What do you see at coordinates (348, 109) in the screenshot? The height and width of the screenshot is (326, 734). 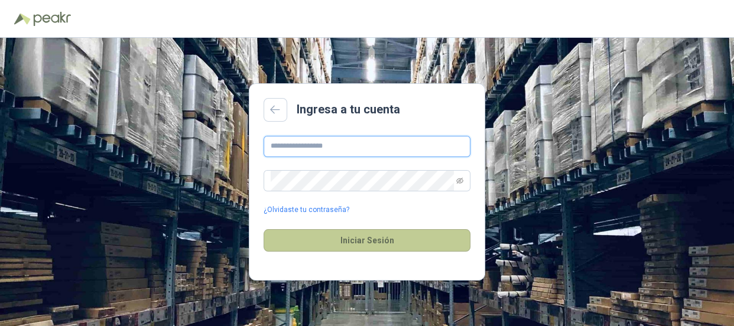 I see `h2: Ingresa a tu cuenta` at bounding box center [348, 109].